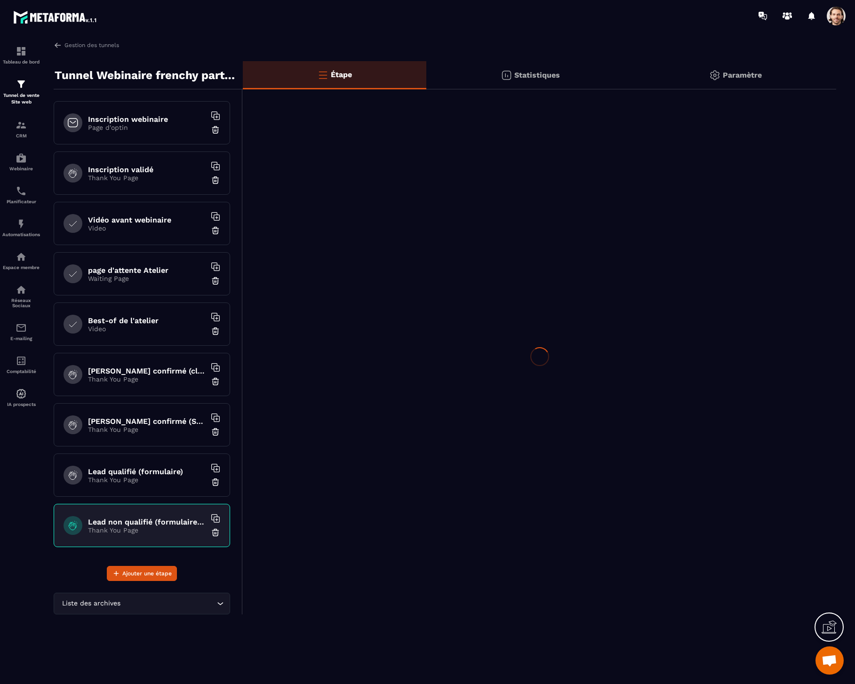  I want to click on p: Webinaire, so click(21, 168).